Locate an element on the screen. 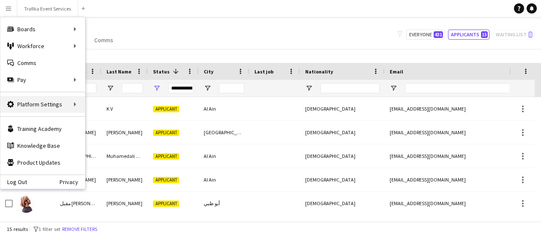  div: K V is located at coordinates (125, 109).